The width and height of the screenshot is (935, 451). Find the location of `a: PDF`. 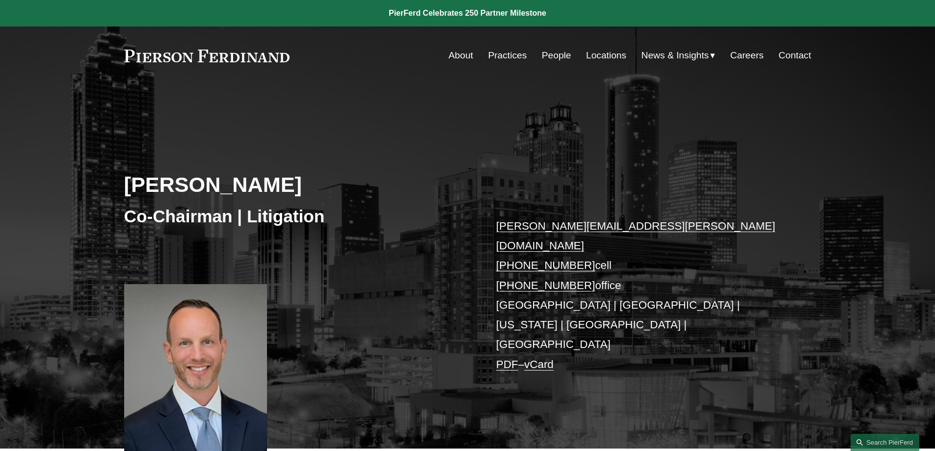

a: PDF is located at coordinates (507, 364).